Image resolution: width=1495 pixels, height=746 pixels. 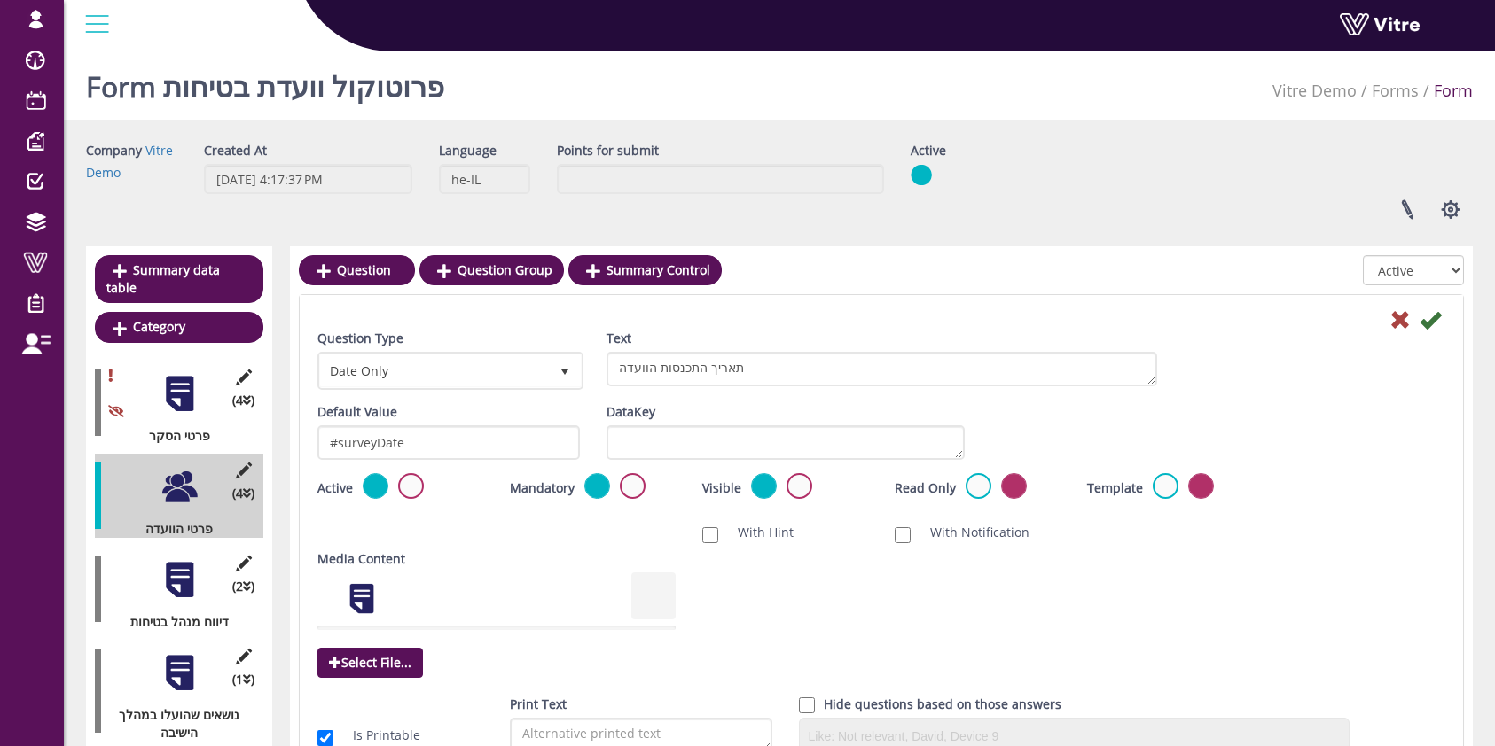 What do you see at coordinates (538, 705) in the screenshot?
I see `label: Print Text` at bounding box center [538, 705].